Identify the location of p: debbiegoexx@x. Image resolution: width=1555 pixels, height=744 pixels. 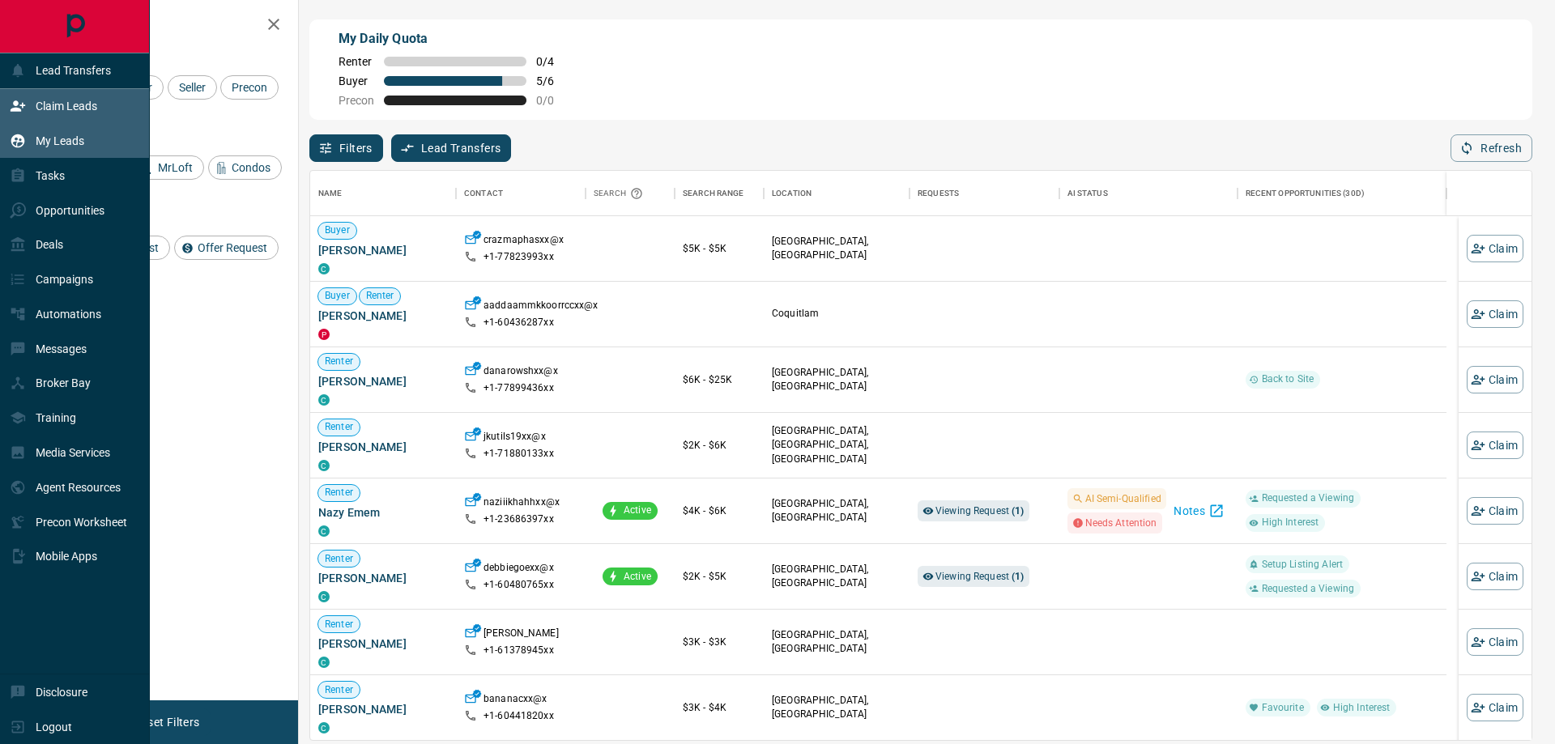
(518, 569).